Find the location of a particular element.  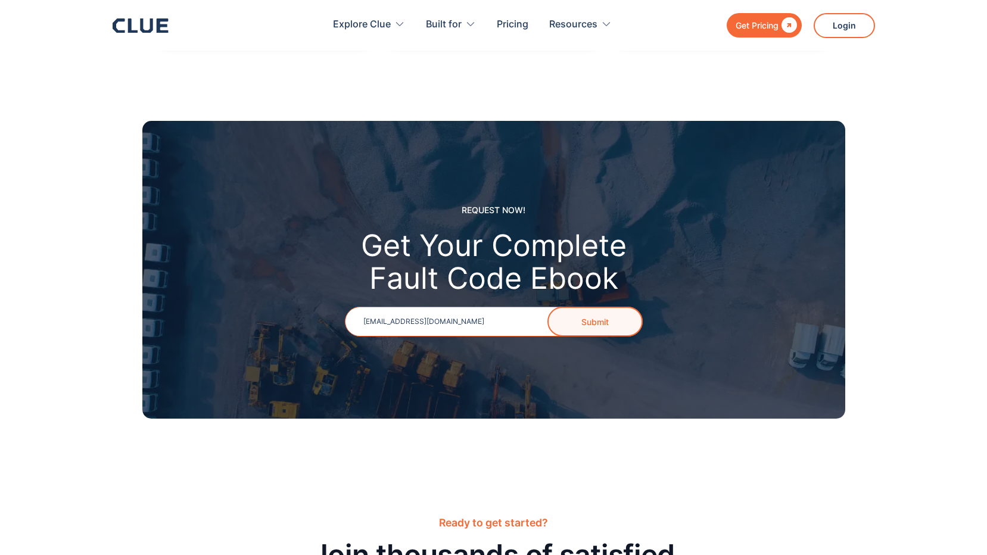

div: Ready to get started? is located at coordinates (494, 523).